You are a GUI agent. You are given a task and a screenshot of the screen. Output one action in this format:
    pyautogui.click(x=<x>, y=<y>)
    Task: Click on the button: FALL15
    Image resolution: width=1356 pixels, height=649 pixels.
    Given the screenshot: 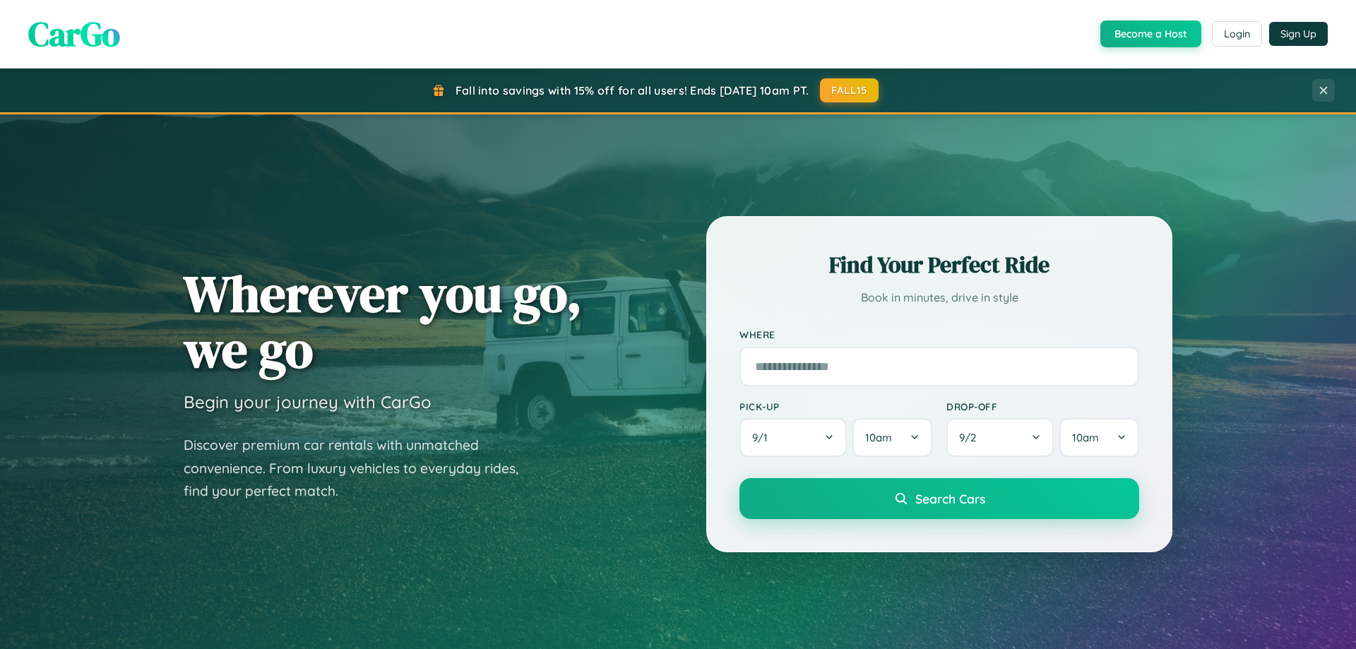 What is the action you would take?
    pyautogui.click(x=850, y=90)
    